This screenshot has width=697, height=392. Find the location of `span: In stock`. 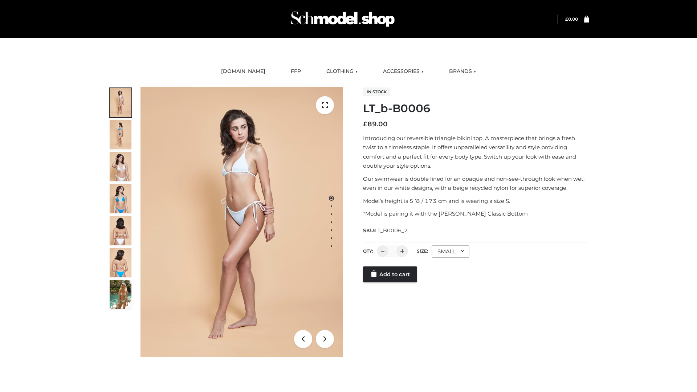

span: In stock is located at coordinates (376, 92).